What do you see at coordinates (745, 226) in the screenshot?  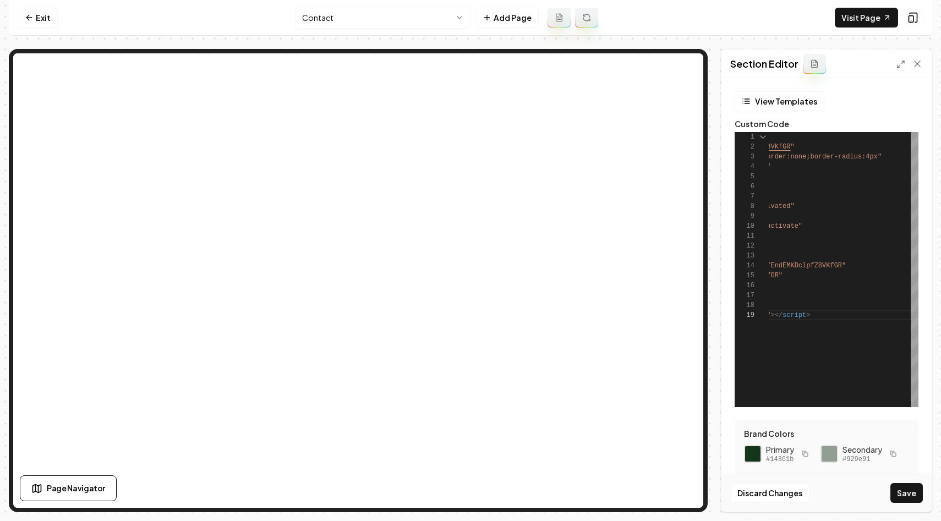 I see `div: 10` at bounding box center [745, 226].